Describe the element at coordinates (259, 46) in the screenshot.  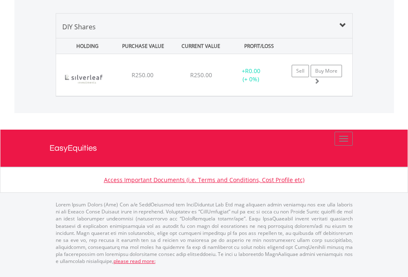
I see `div: PROFIT/LOSS` at that location.